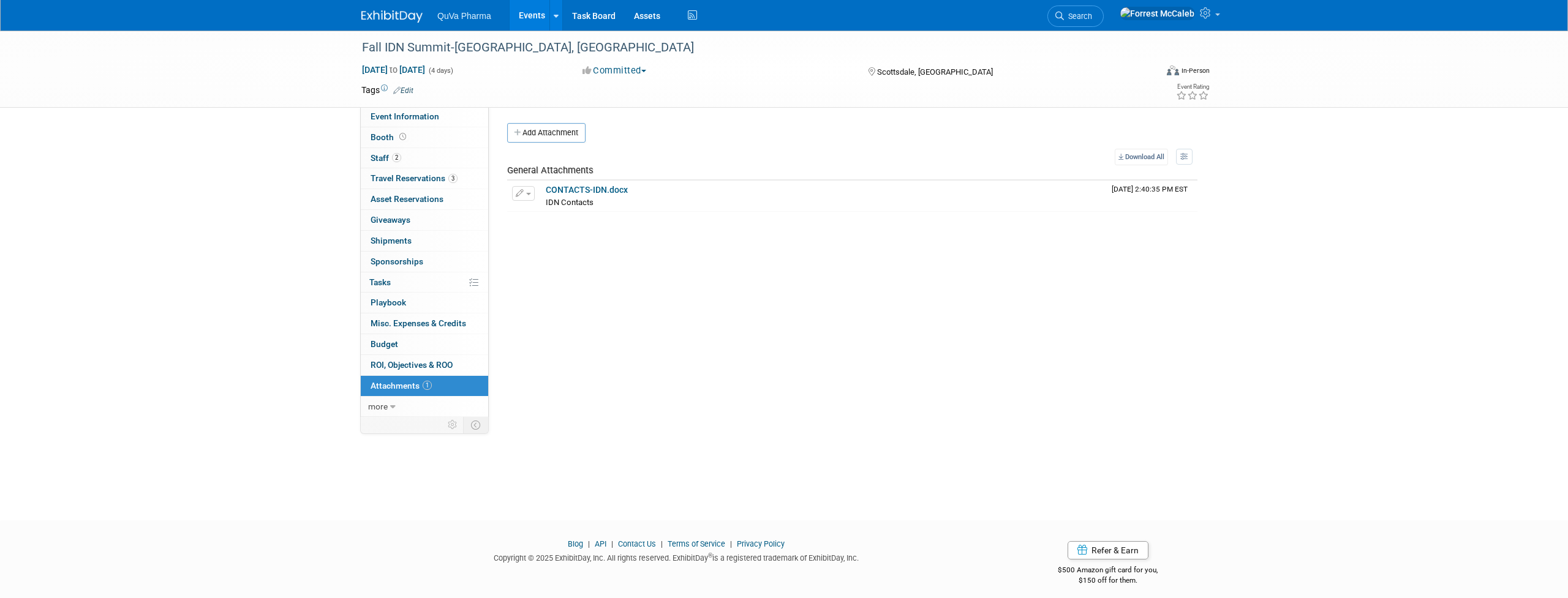 This screenshot has height=598, width=1568. What do you see at coordinates (453, 425) in the screenshot?
I see `td: Personalize Event Tab Strip` at bounding box center [453, 425].